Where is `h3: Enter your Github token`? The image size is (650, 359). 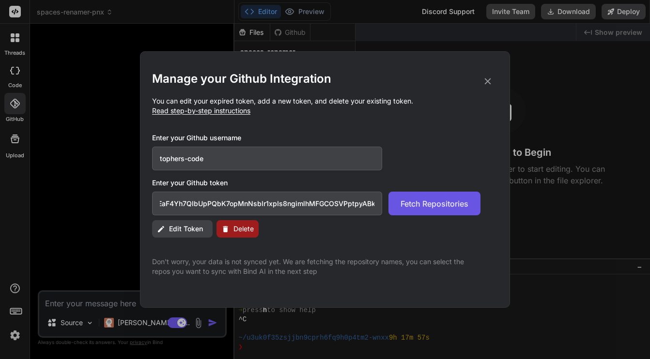
h3: Enter your Github token is located at coordinates (325, 183).